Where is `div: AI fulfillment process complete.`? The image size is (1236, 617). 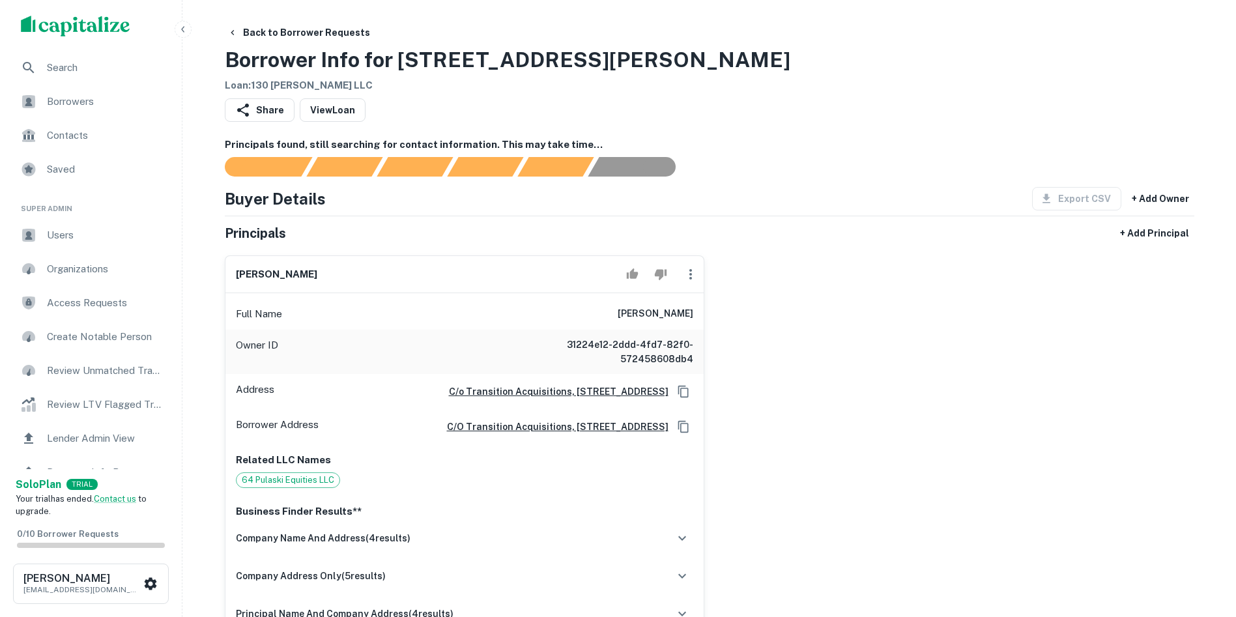 div: AI fulfillment process complete. is located at coordinates (640, 167).